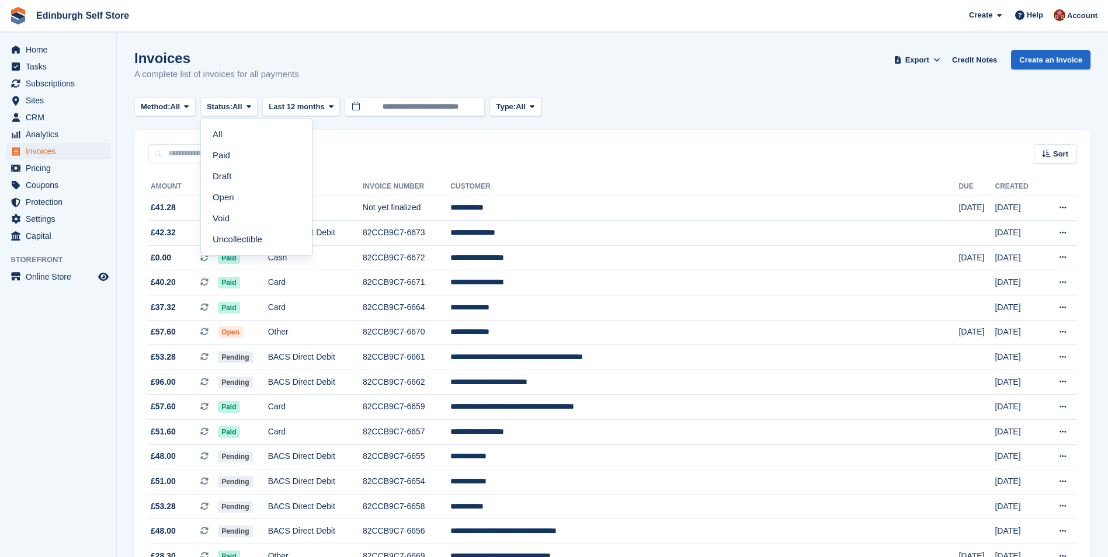 This screenshot has width=1108, height=557. Describe the element at coordinates (256, 218) in the screenshot. I see `a: Void` at that location.